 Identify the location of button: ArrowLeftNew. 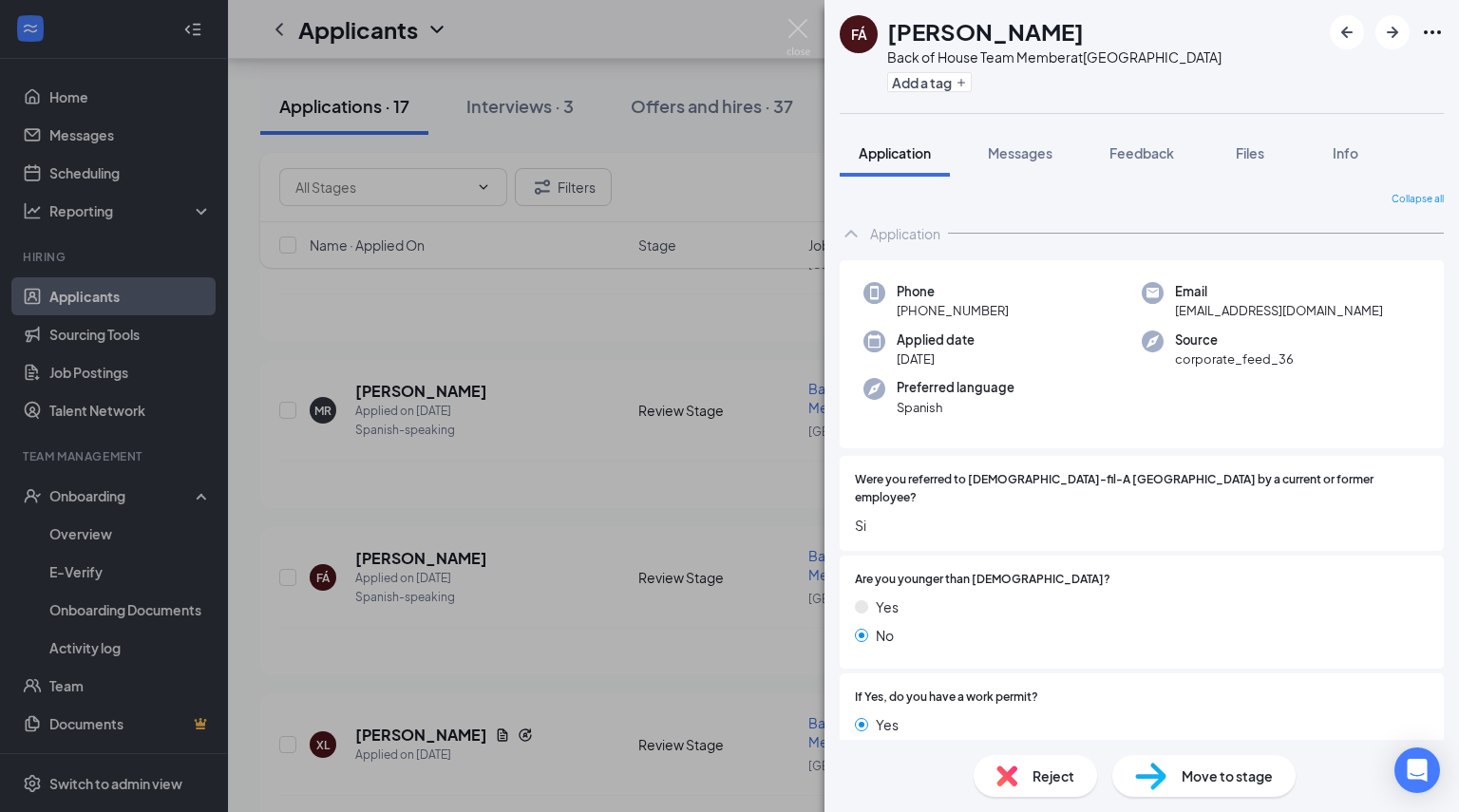
(1346, 32).